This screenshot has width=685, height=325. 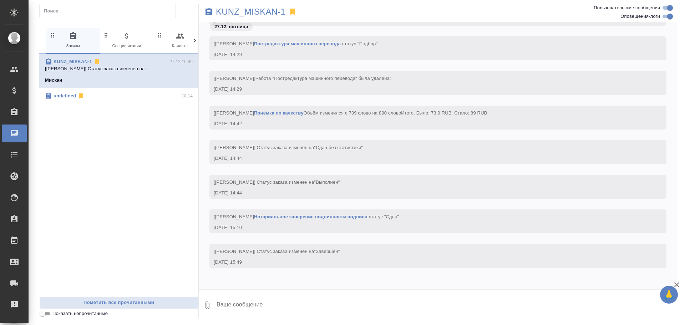 I want to click on span: статус "Подбор", so click(x=360, y=44).